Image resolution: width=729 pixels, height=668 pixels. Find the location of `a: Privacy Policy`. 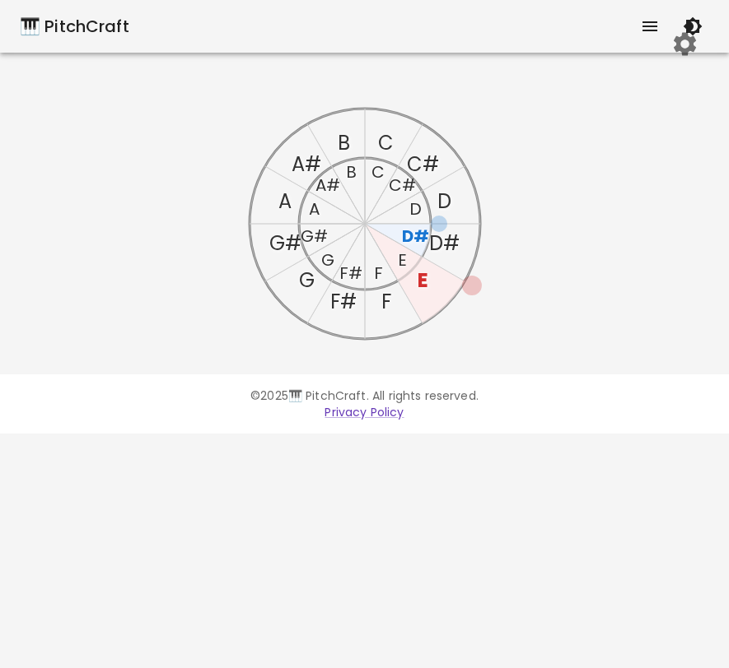

a: Privacy Policy is located at coordinates (364, 412).